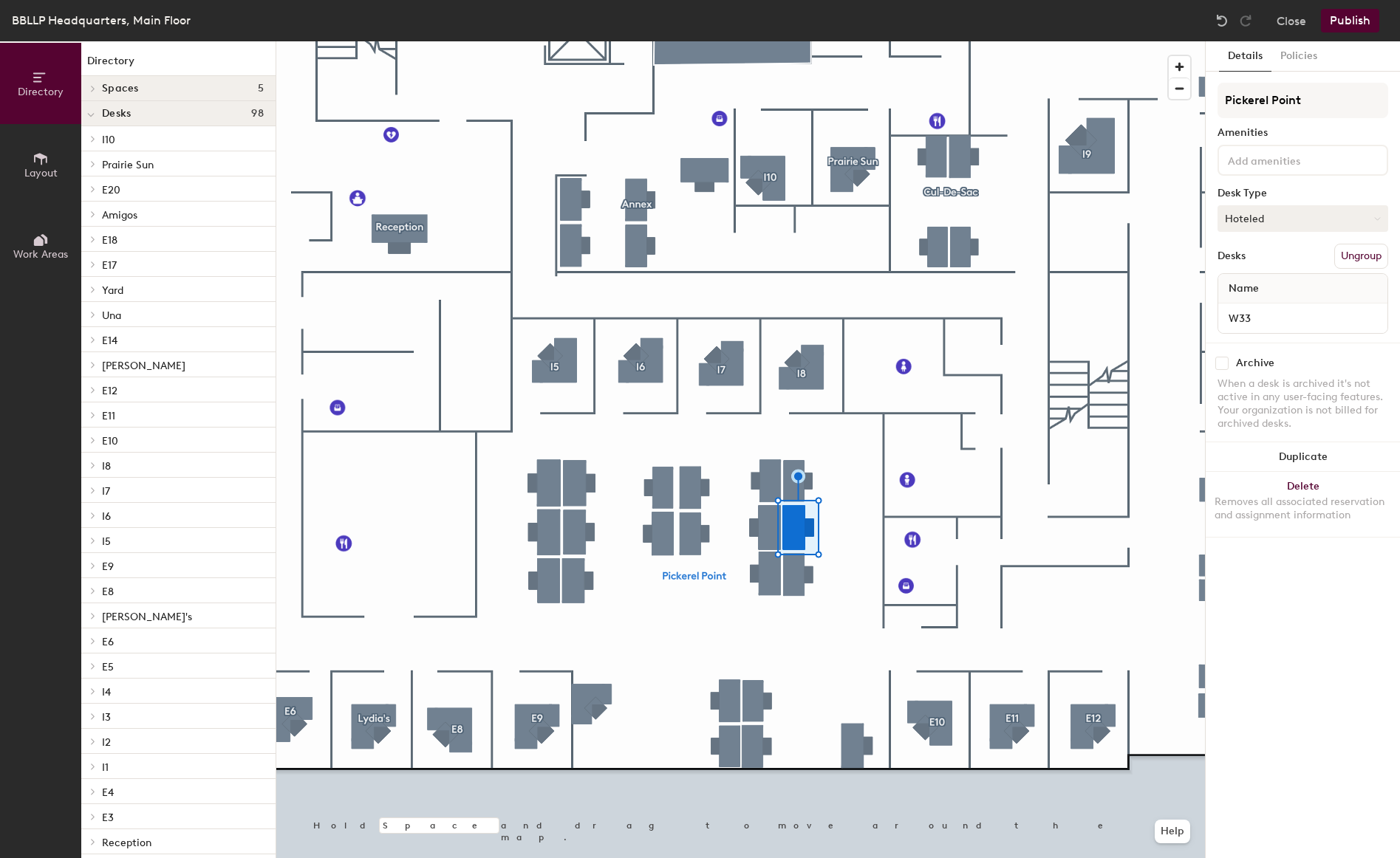  Describe the element at coordinates (1350, 20) in the screenshot. I see `button: Publish` at that location.